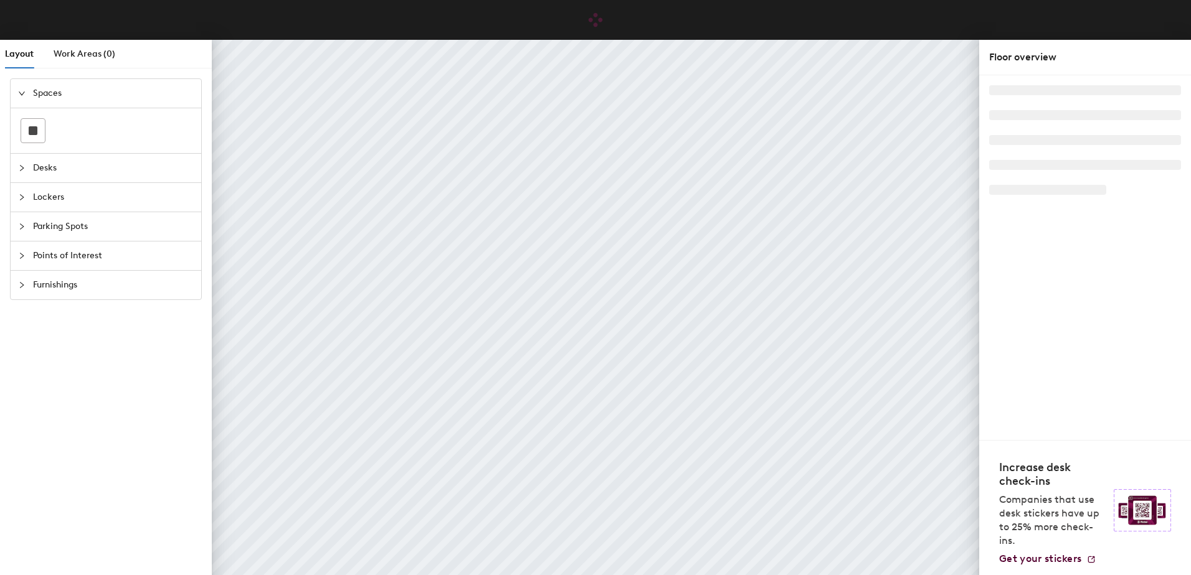 Image resolution: width=1191 pixels, height=575 pixels. What do you see at coordinates (1053, 475) in the screenshot?
I see `h4: Increase desk check-ins` at bounding box center [1053, 475].